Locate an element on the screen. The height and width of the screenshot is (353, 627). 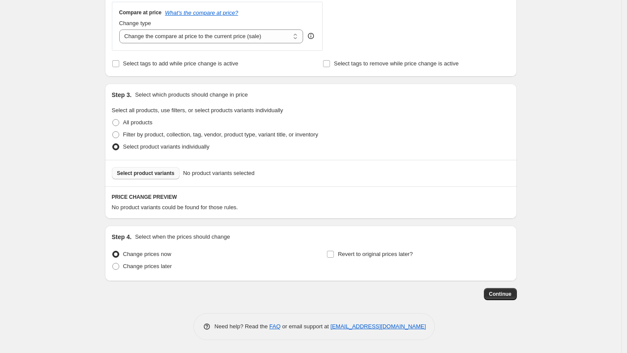
span: Filter by product, collection, tag, vendor, product type, variant title, or inventory is located at coordinates (221, 134).